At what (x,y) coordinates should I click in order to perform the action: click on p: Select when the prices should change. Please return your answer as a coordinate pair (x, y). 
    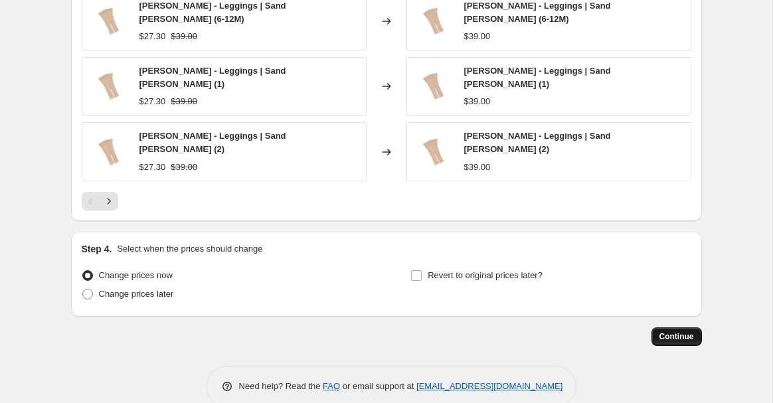
    Looking at the image, I should click on (189, 249).